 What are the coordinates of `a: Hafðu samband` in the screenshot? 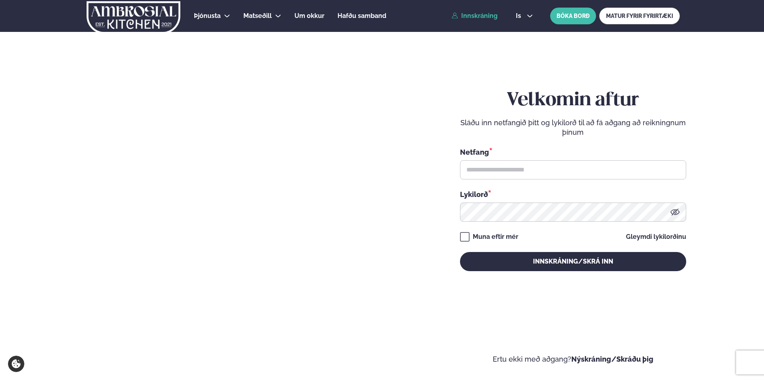 It's located at (362, 16).